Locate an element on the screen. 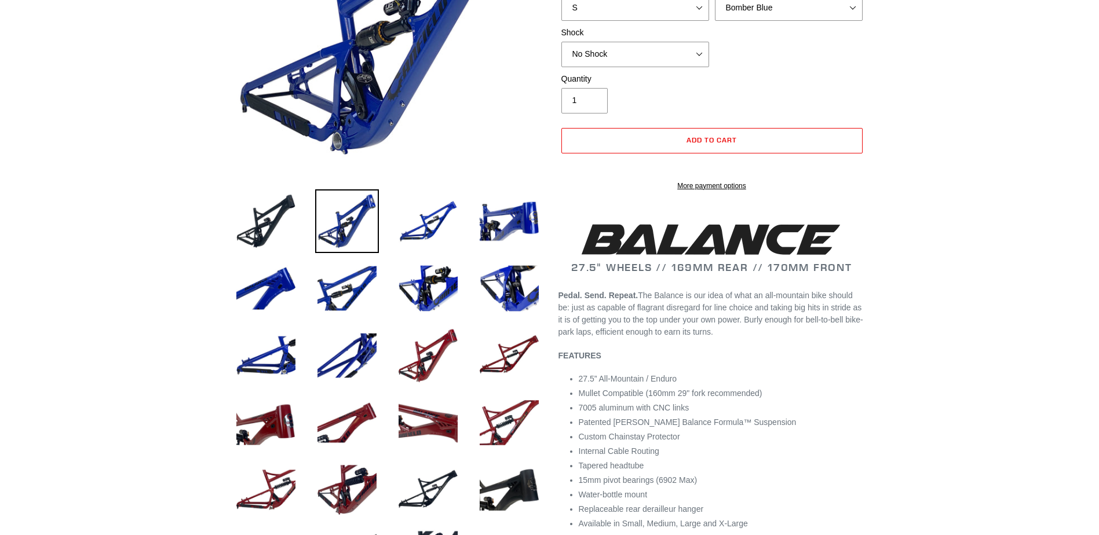 This screenshot has width=1099, height=535. h2: 27.5" WHEELS // 169MM REAR // 170MM FRONT is located at coordinates (712, 247).